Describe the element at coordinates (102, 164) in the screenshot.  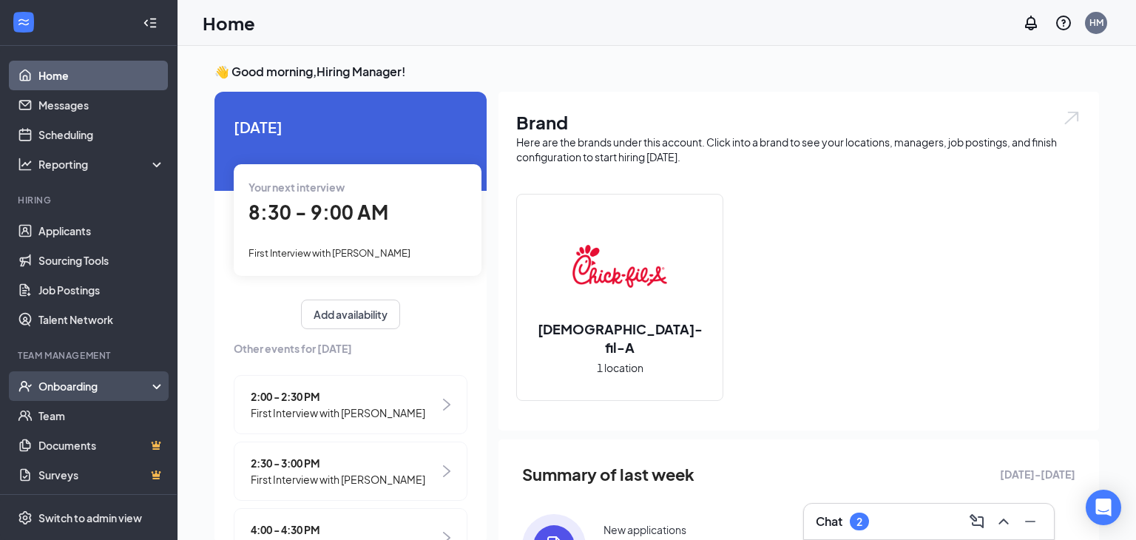
I see `div: Reporting` at that location.